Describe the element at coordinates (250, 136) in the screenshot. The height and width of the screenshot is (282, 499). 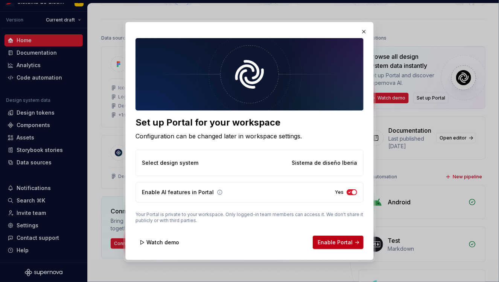
I see `div: Configuration can be changed later in workspace settings.` at that location.